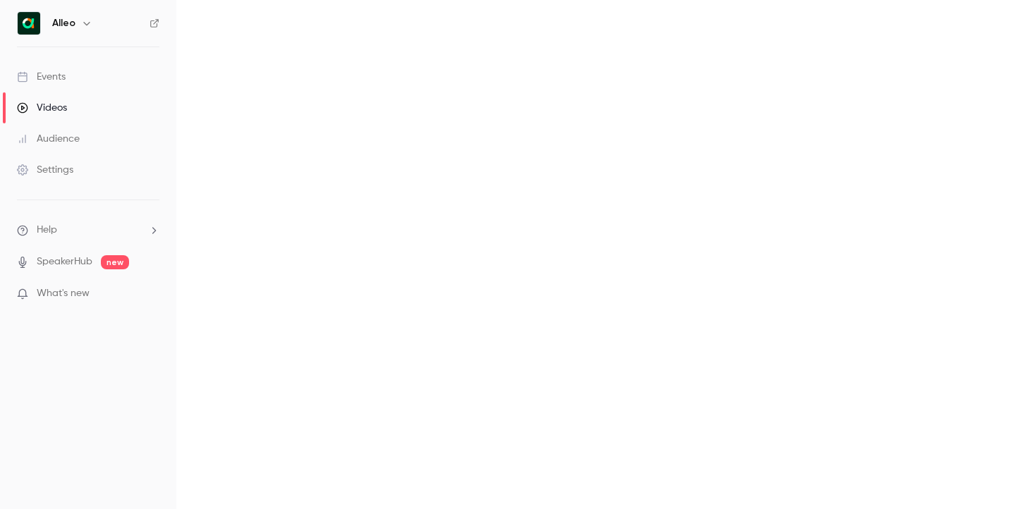 The width and height of the screenshot is (1012, 509). What do you see at coordinates (41, 77) in the screenshot?
I see `div: Events` at bounding box center [41, 77].